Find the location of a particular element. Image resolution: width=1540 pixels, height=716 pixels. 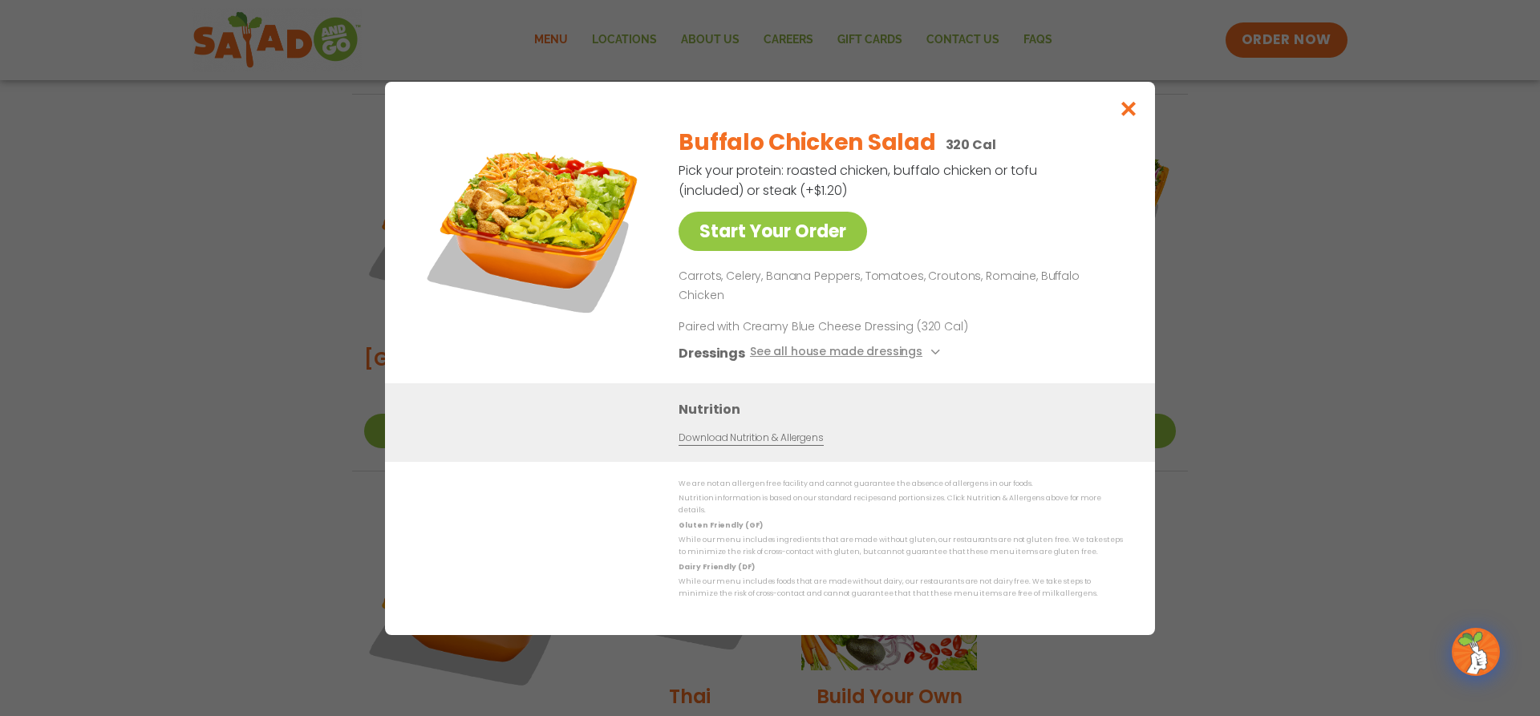

p: We are not an allergen free facility and cannot guarantee the absence of allergens in our foods. is located at coordinates (901, 484).